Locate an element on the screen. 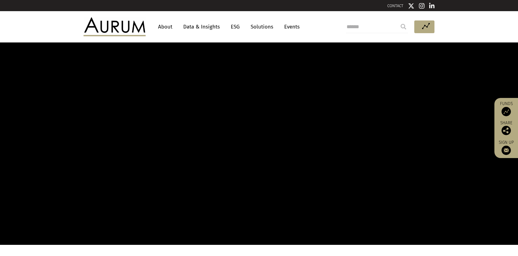 The image size is (518, 256). a: About is located at coordinates (165, 27).